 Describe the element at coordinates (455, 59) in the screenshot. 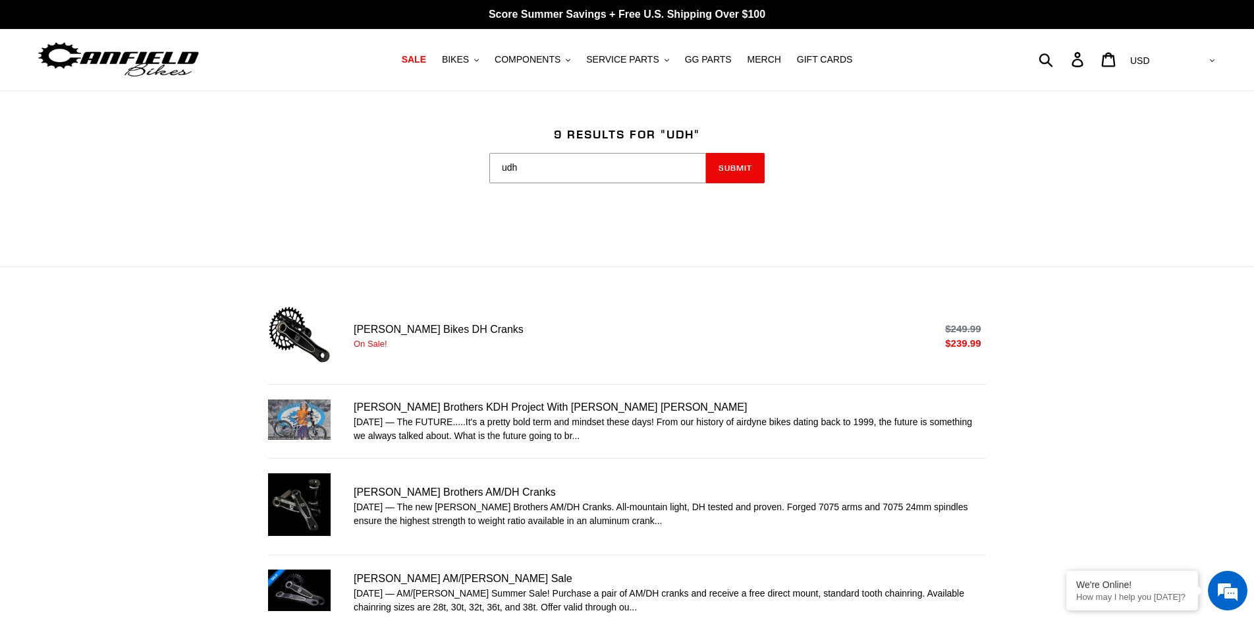

I see `span: BIKES` at that location.